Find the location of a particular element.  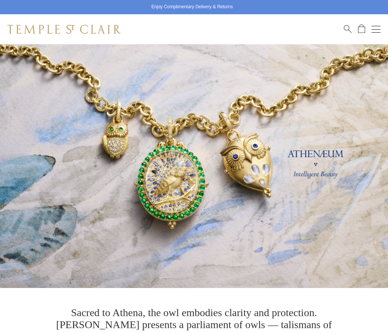

p: Enjoy Complimentary Delivery & Returns is located at coordinates (192, 7).